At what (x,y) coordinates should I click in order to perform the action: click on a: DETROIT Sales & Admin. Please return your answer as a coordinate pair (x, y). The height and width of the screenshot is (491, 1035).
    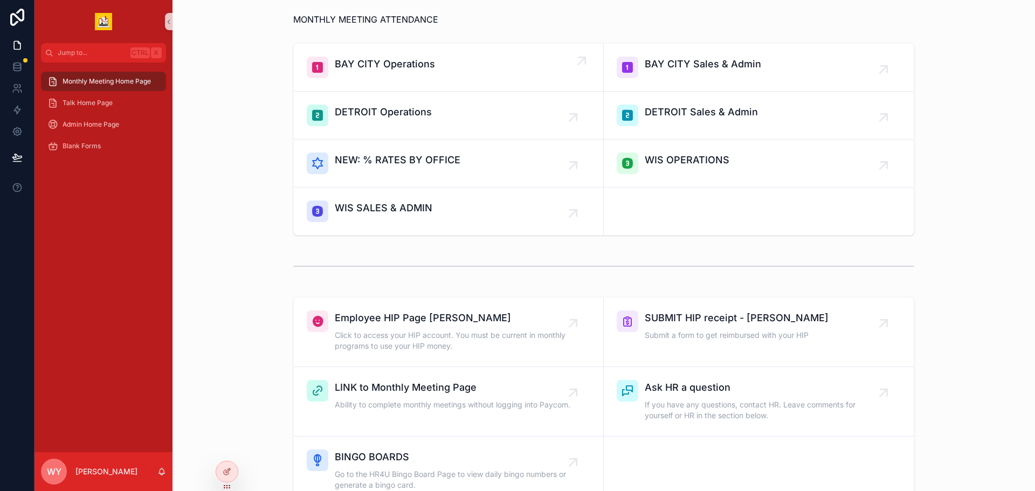
    Looking at the image, I should click on (759, 115).